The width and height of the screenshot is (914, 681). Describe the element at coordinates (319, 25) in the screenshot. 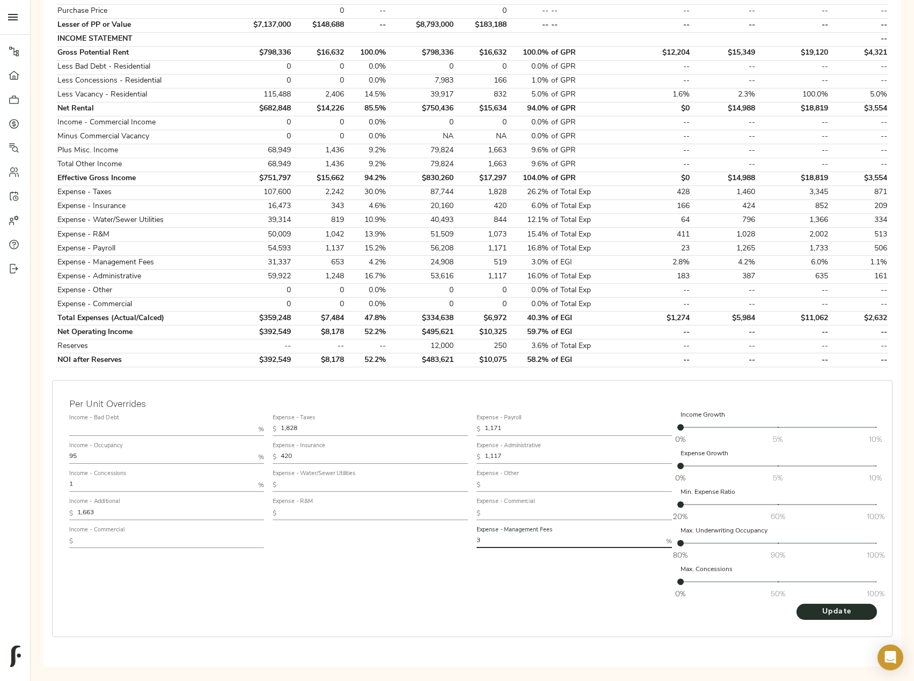

I see `td: $148,688` at that location.